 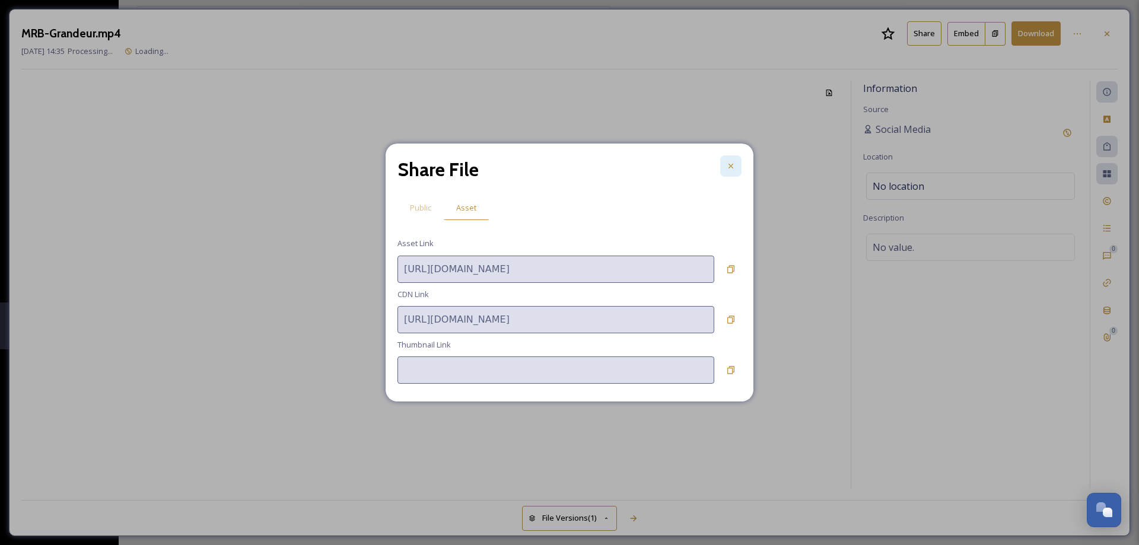 What do you see at coordinates (466, 208) in the screenshot?
I see `span: Asset` at bounding box center [466, 208].